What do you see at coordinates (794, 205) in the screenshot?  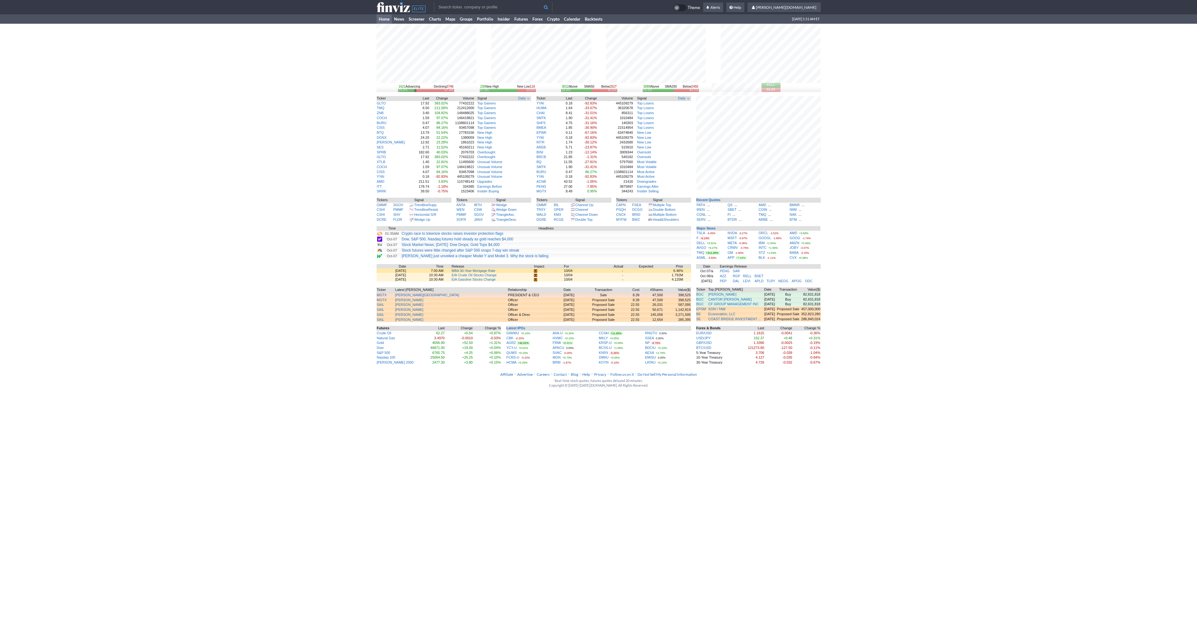 I see `a: BMNR` at bounding box center [794, 205].